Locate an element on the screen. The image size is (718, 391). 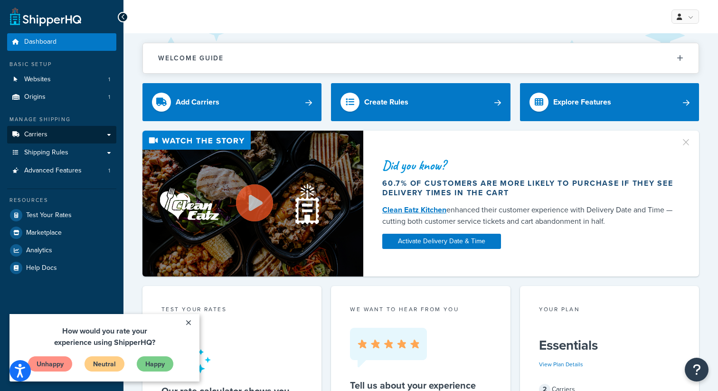
span: Help Docs is located at coordinates (41, 268).